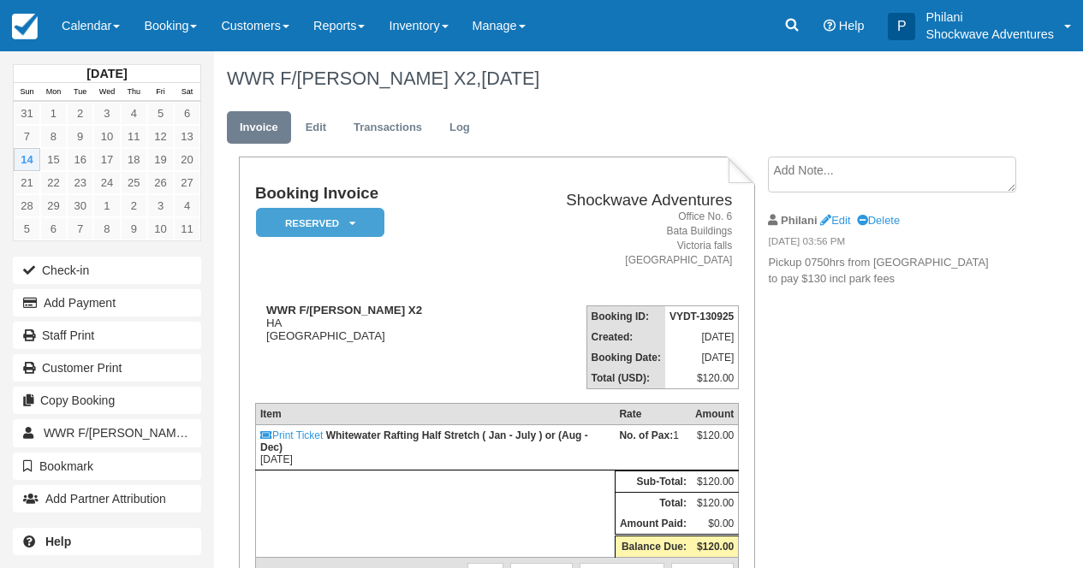 The image size is (1083, 568). What do you see at coordinates (652, 525) in the screenshot?
I see `th: Amount Paid:` at bounding box center [652, 525].